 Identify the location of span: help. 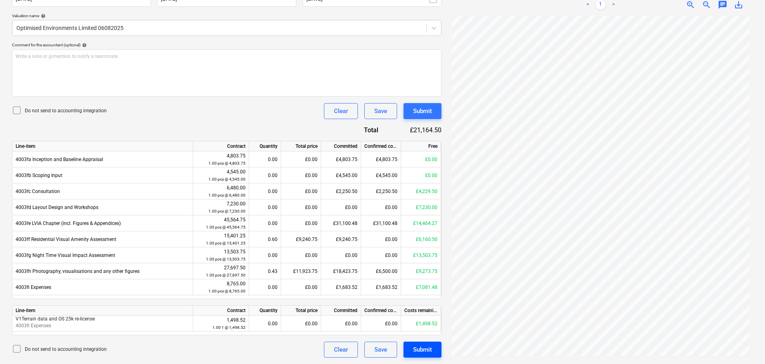
(84, 45).